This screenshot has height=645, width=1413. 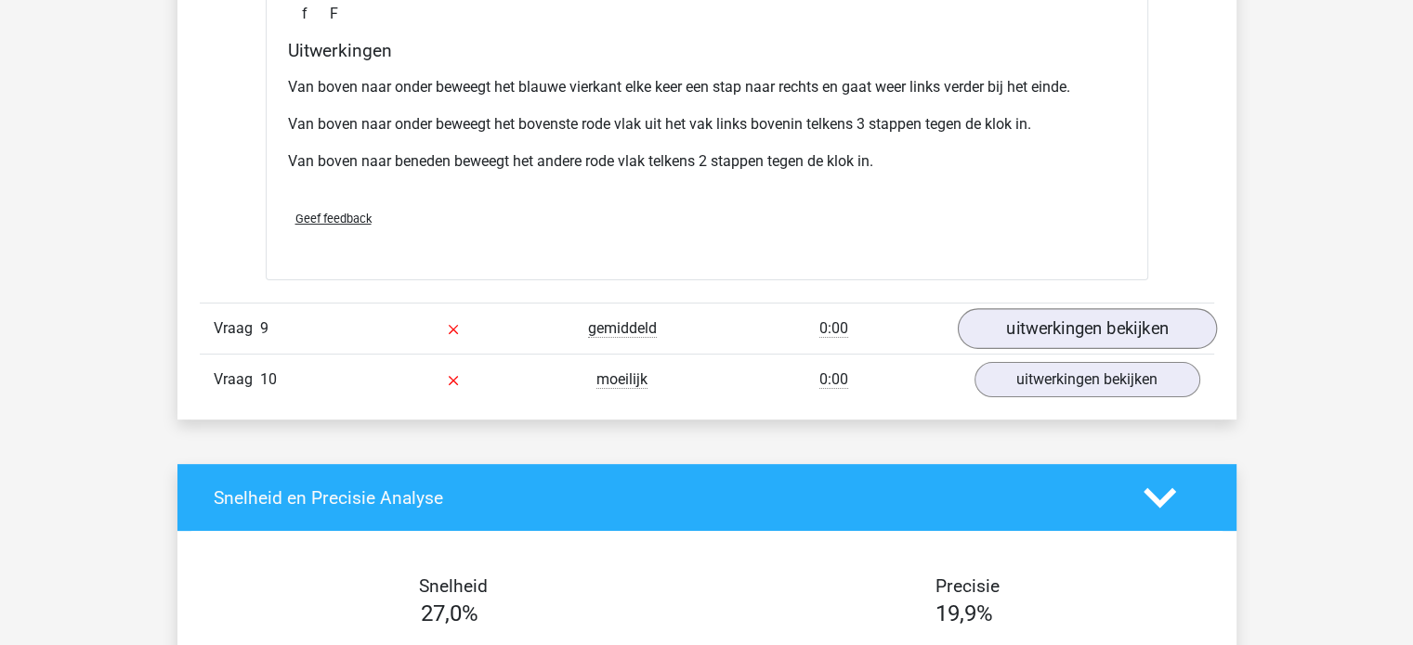 I want to click on span: moeilijk, so click(x=621, y=380).